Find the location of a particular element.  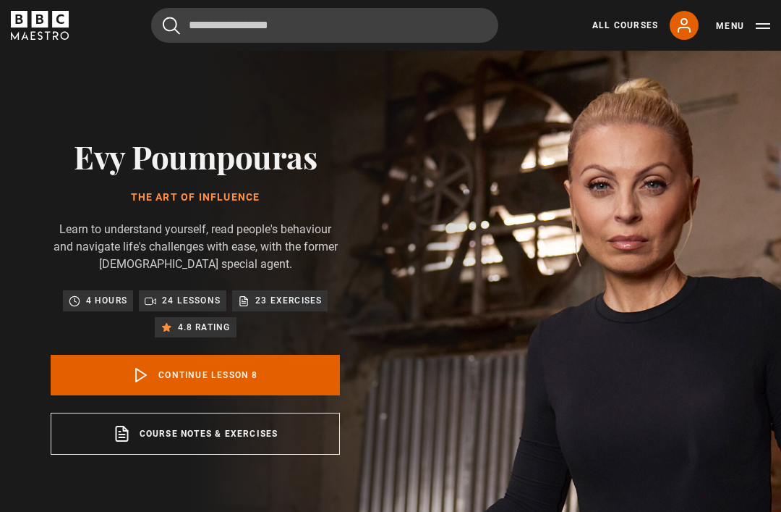

a: All Courses is located at coordinates (625, 25).